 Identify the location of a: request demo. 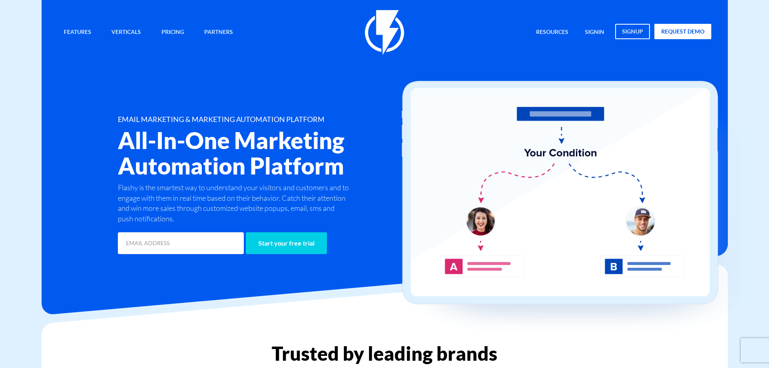
(682, 31).